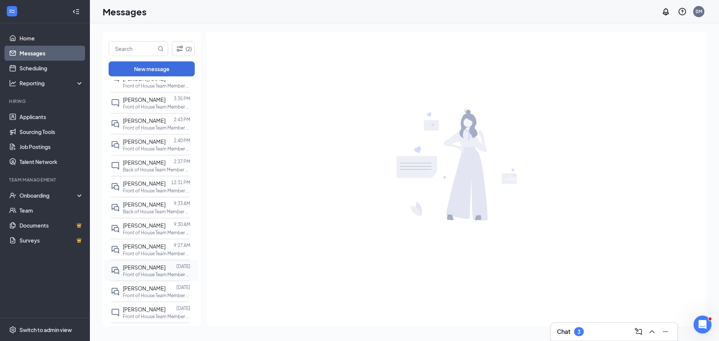 The height and width of the screenshot is (341, 719). I want to click on div: Switch to admin view, so click(46, 330).